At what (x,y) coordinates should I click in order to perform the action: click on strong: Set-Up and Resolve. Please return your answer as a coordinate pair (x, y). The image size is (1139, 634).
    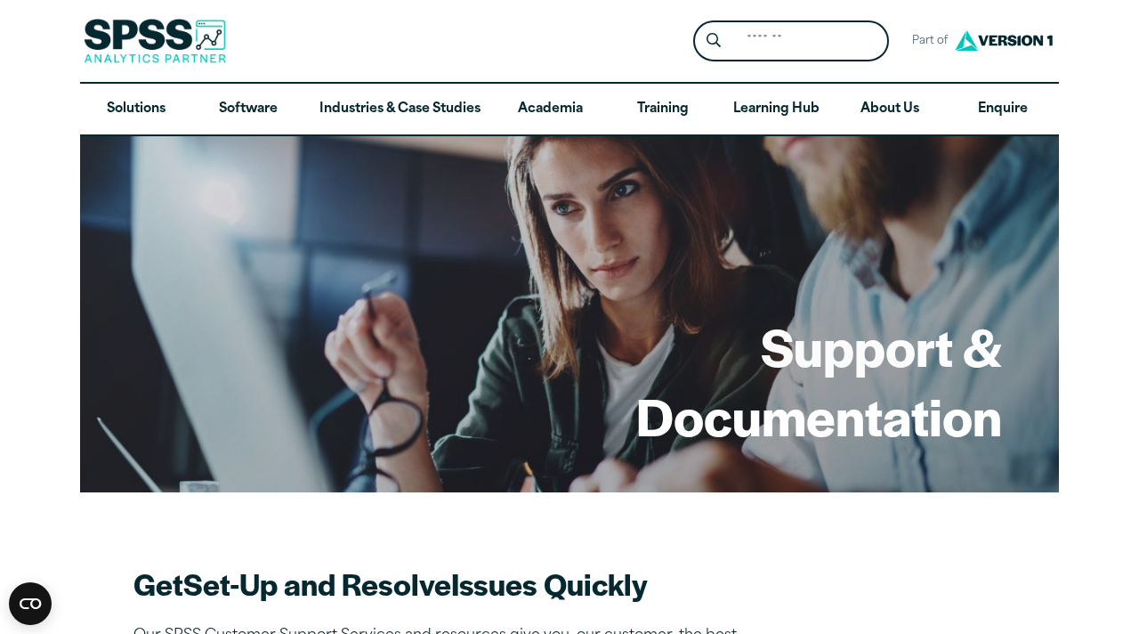
    Looking at the image, I should click on (317, 583).